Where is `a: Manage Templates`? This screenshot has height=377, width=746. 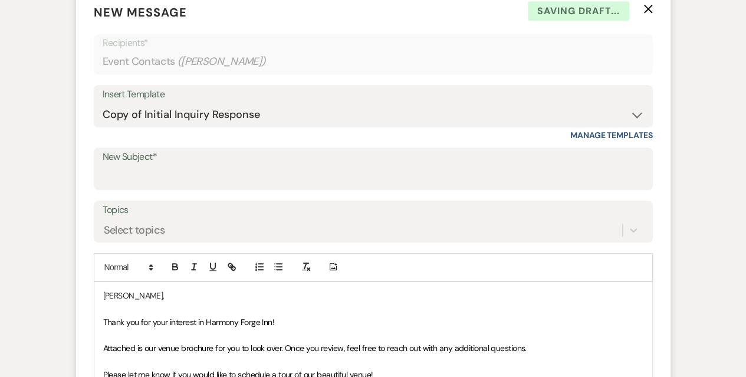
a: Manage Templates is located at coordinates (612, 135).